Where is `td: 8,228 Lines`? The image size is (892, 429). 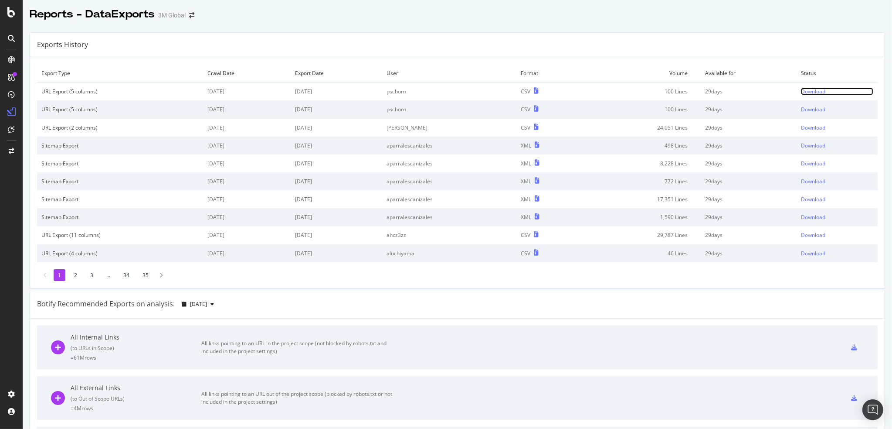
td: 8,228 Lines is located at coordinates (642, 163).